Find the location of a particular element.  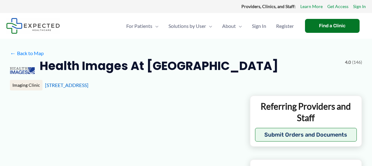

div: Find a Clinic is located at coordinates (332, 26).